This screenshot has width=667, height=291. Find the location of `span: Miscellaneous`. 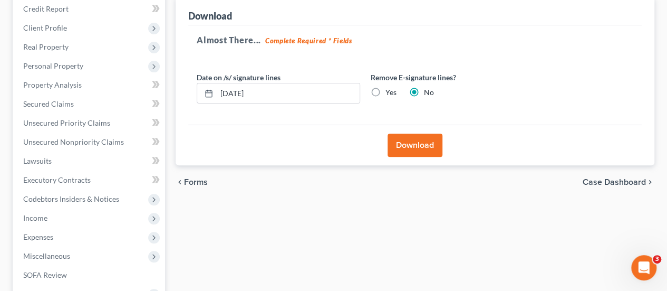

span: Miscellaneous is located at coordinates (46, 255).